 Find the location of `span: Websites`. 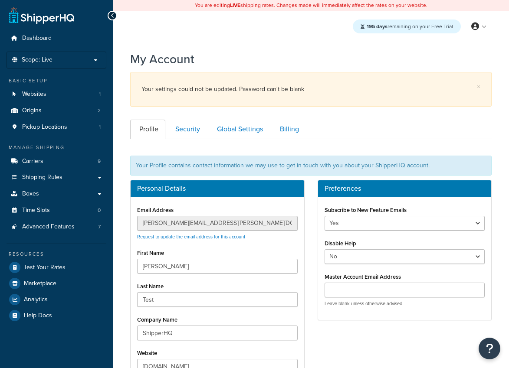

span: Websites is located at coordinates (34, 94).